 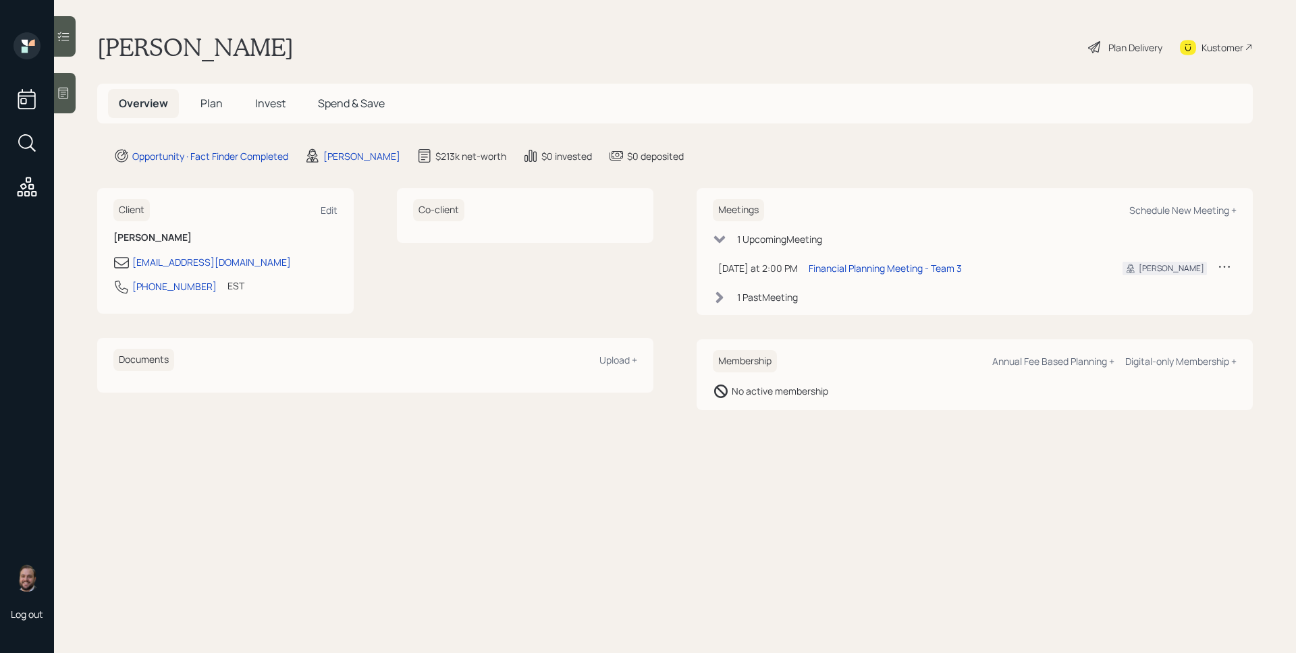 What do you see at coordinates (132, 210) in the screenshot?
I see `h6: Client` at bounding box center [132, 210].